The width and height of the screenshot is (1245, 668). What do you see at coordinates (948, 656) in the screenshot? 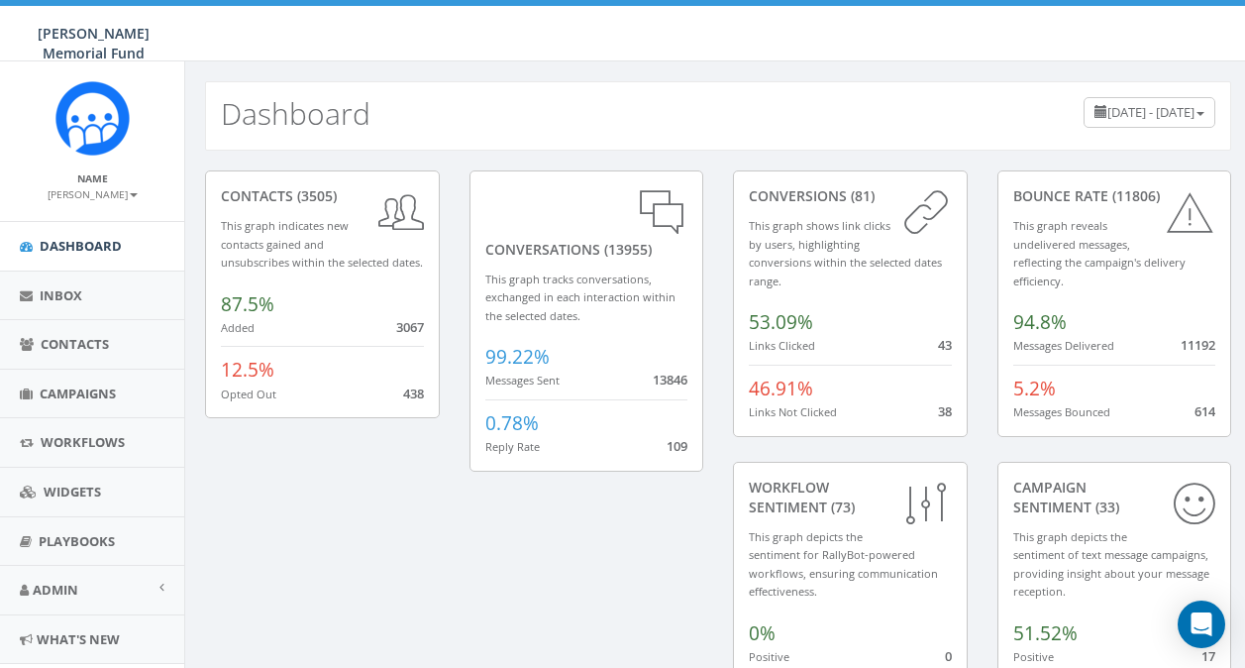
I see `span: 0` at bounding box center [948, 656].